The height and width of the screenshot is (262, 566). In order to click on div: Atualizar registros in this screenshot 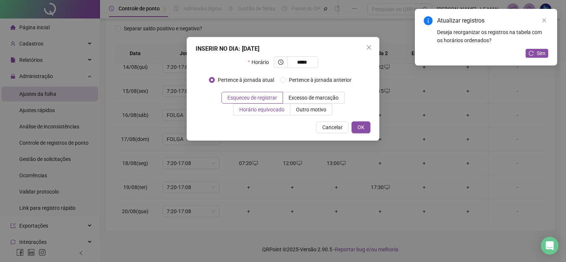, I will do `click(493, 21)`.